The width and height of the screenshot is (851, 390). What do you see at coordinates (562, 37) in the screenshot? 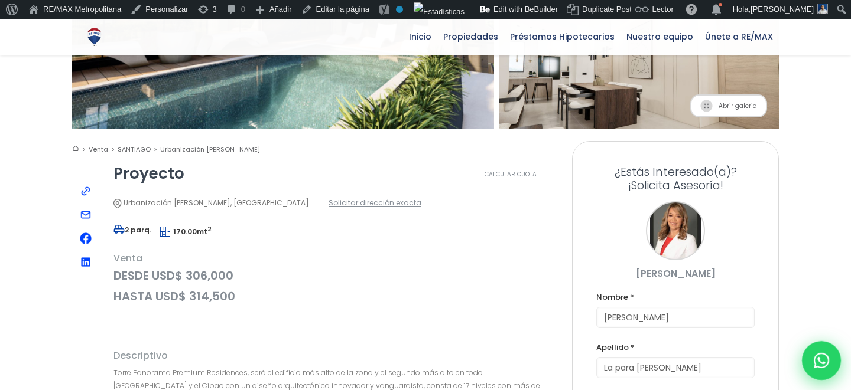
I see `a: Préstamos Hipotecarios` at bounding box center [562, 37].